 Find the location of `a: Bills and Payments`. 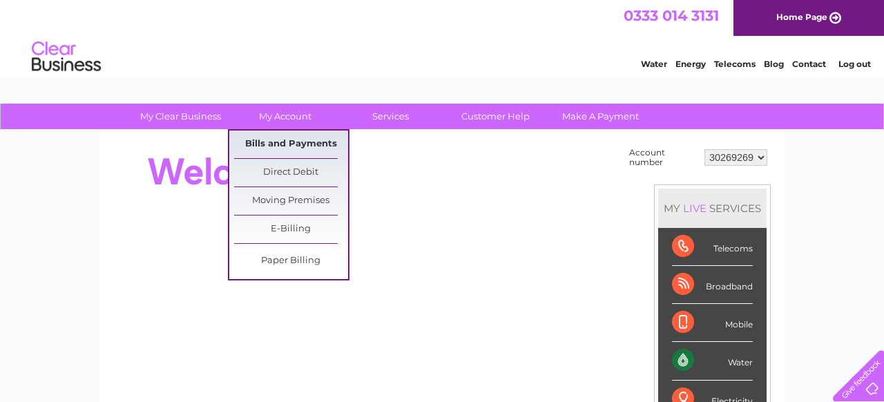

a: Bills and Payments is located at coordinates (291, 144).